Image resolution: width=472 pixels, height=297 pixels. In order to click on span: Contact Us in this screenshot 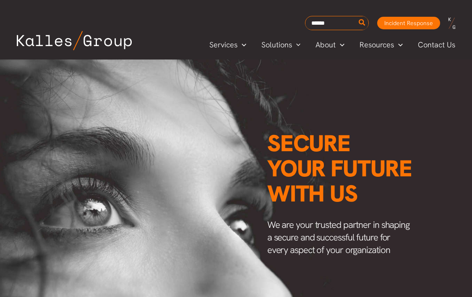, I will do `click(436, 45)`.